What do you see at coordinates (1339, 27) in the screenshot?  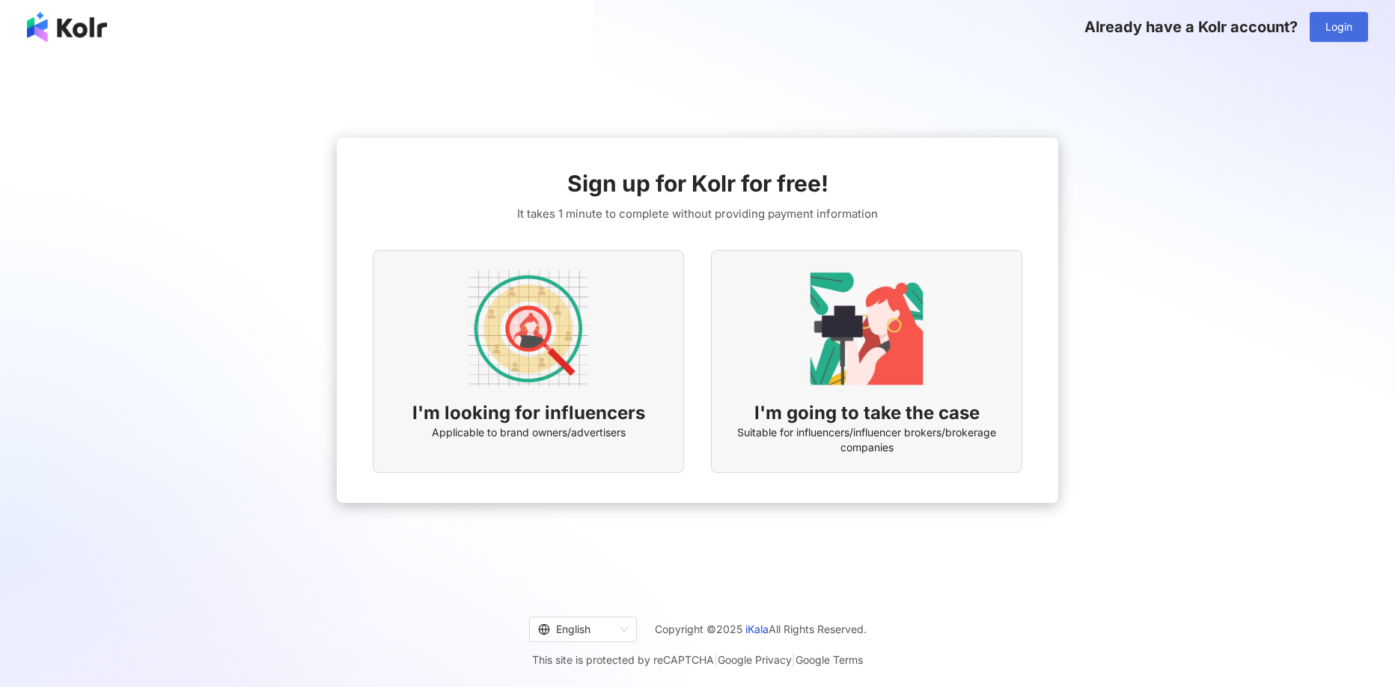 I see `span: Login` at bounding box center [1339, 27].